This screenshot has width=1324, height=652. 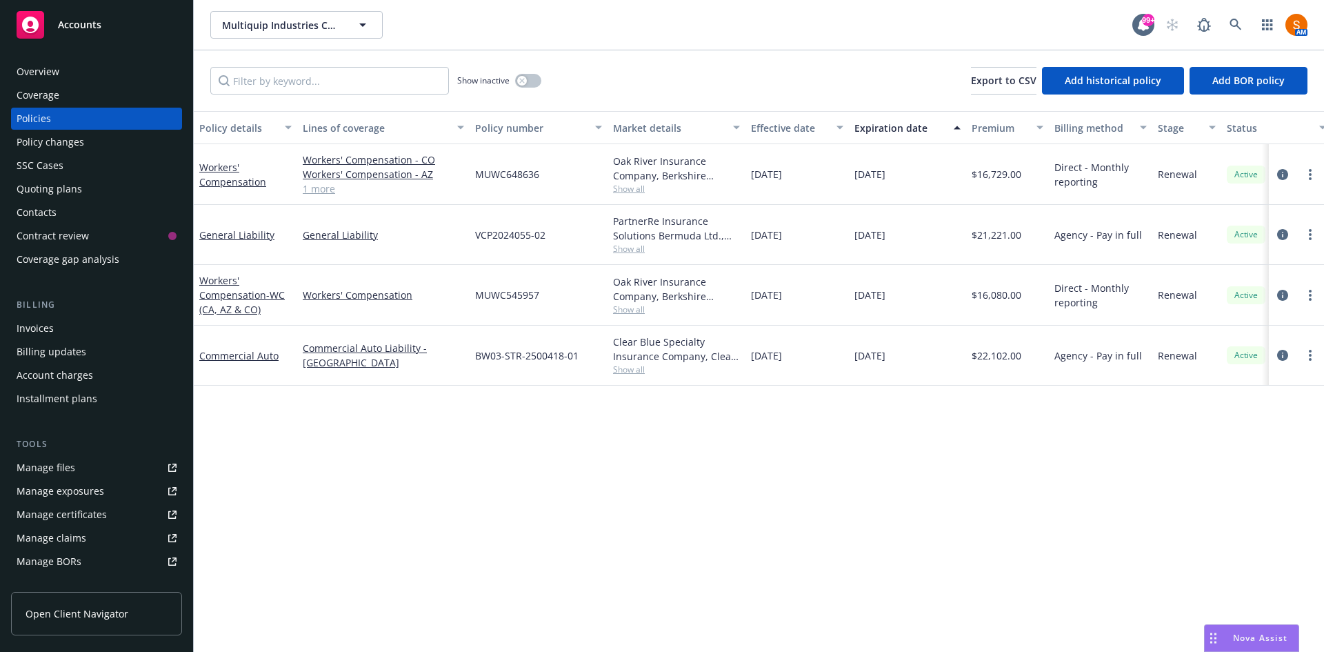 I want to click on span: Add historical policy, so click(x=1113, y=80).